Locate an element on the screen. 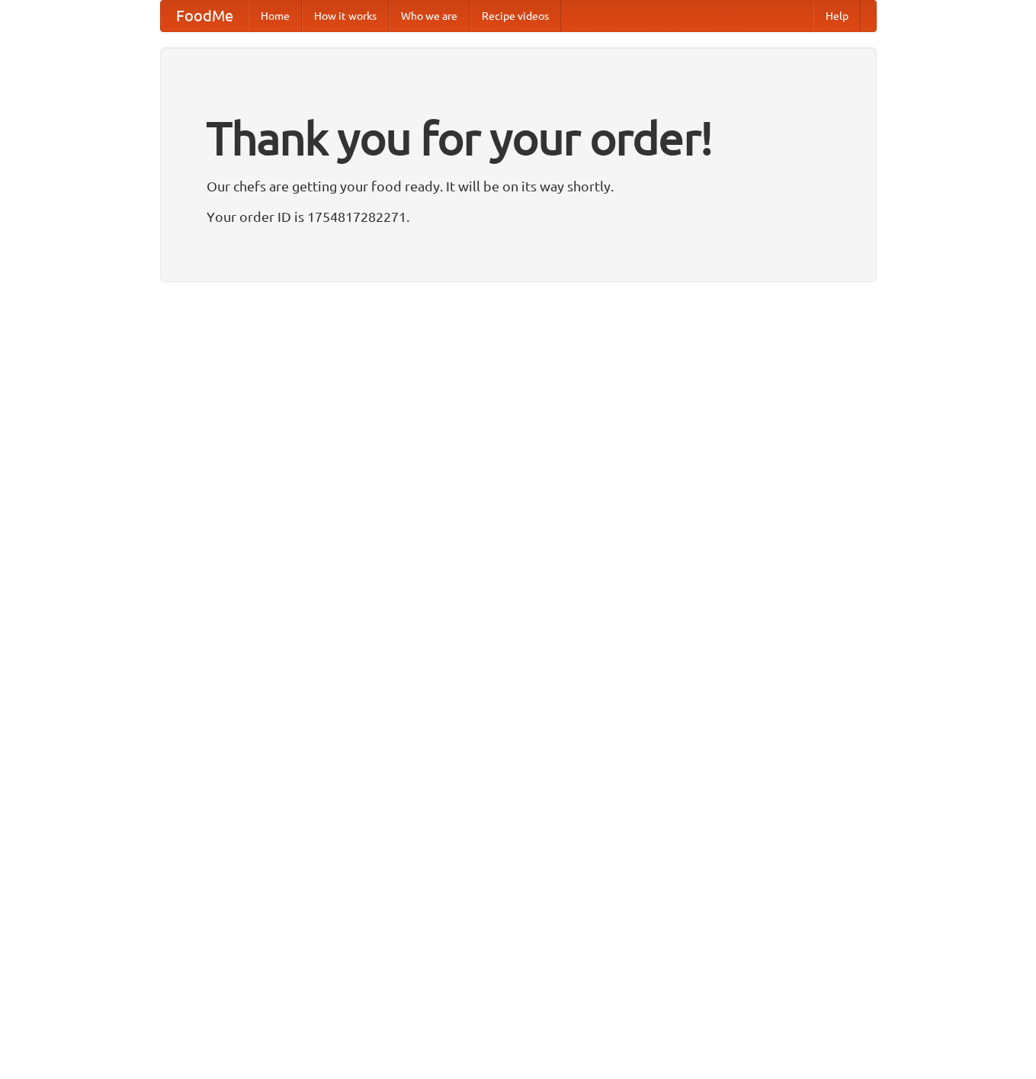 The height and width of the screenshot is (1079, 1036). a: Who we are is located at coordinates (429, 16).